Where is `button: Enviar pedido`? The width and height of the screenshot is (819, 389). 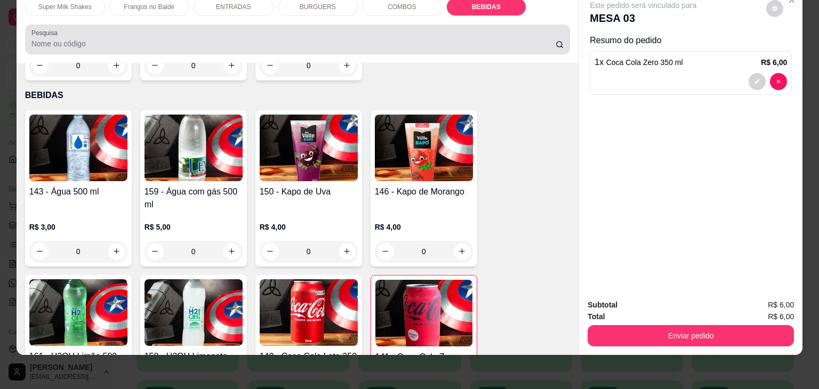
button: Enviar pedido is located at coordinates (691, 336).